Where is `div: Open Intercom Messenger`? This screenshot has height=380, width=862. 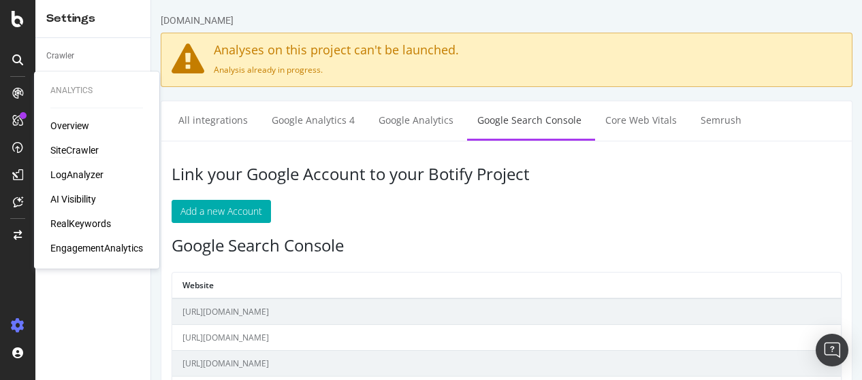 div: Open Intercom Messenger is located at coordinates (832, 350).